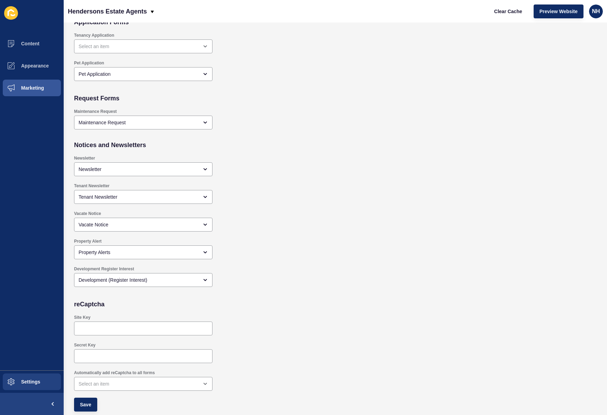 The image size is (607, 415). I want to click on label: Property Alert, so click(88, 241).